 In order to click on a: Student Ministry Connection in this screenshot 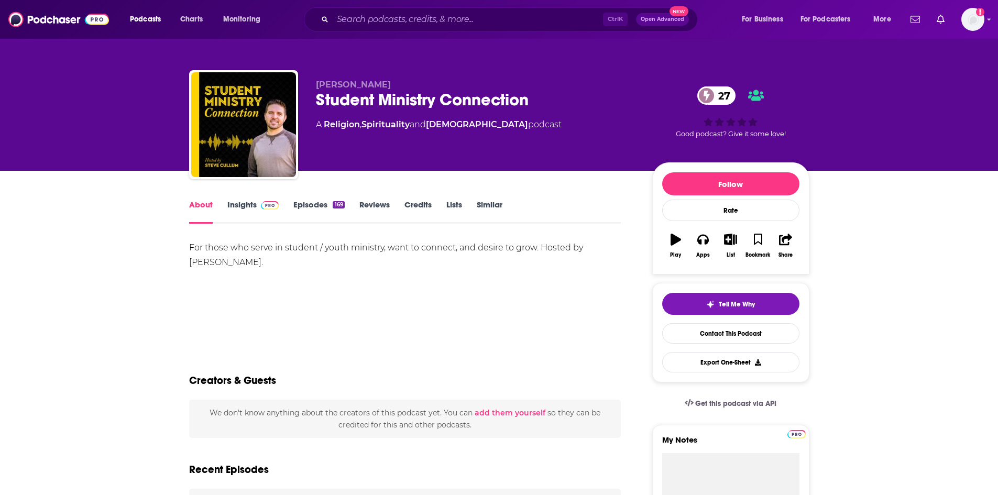, I will do `click(244, 125)`.